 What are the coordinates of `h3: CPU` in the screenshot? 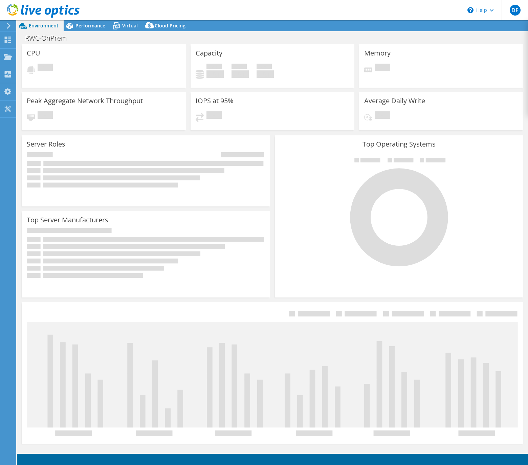 It's located at (33, 53).